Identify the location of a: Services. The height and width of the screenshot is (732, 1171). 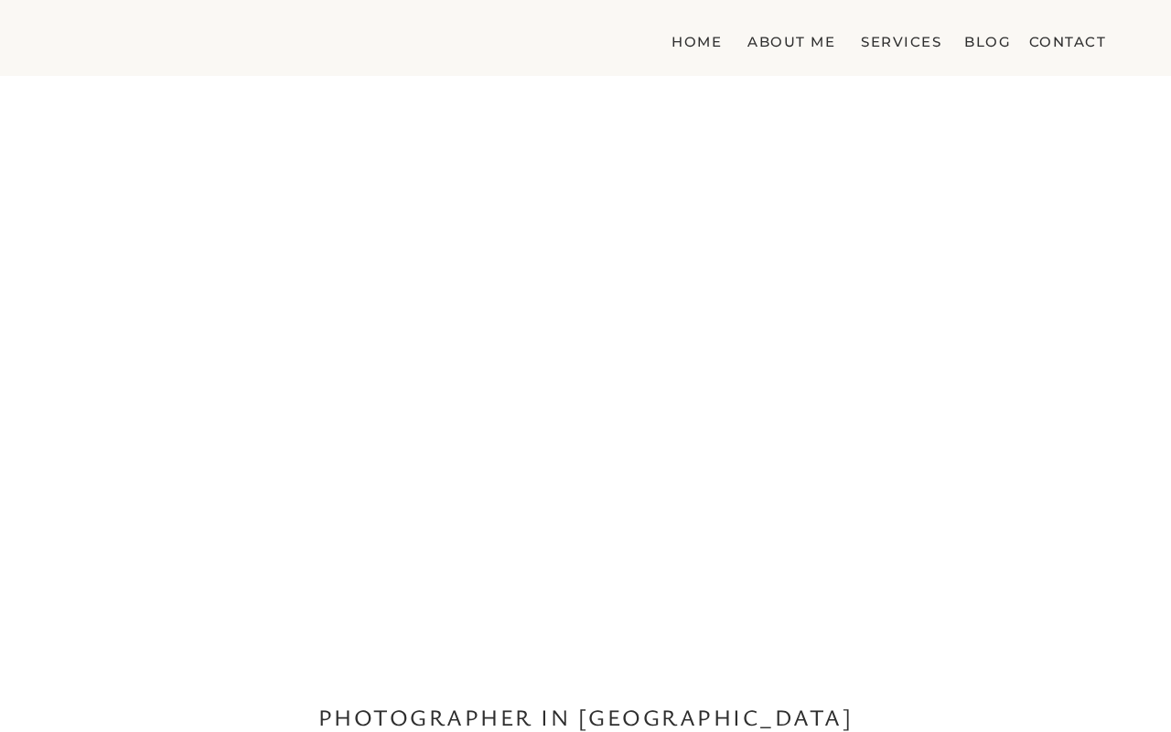
(901, 38).